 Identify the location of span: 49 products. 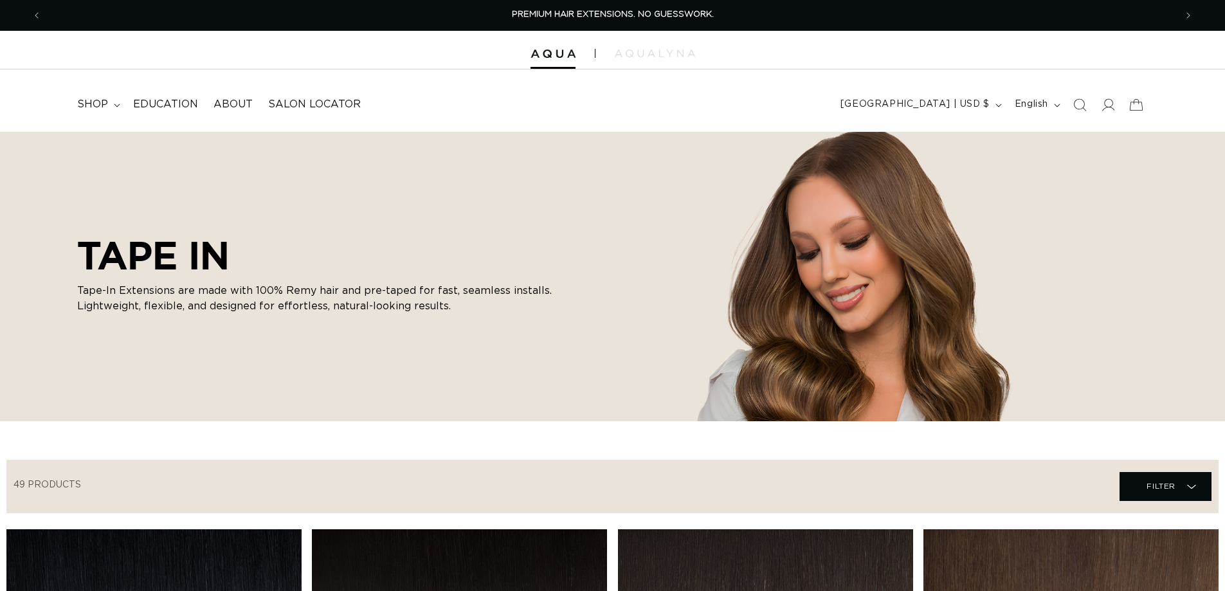
(47, 485).